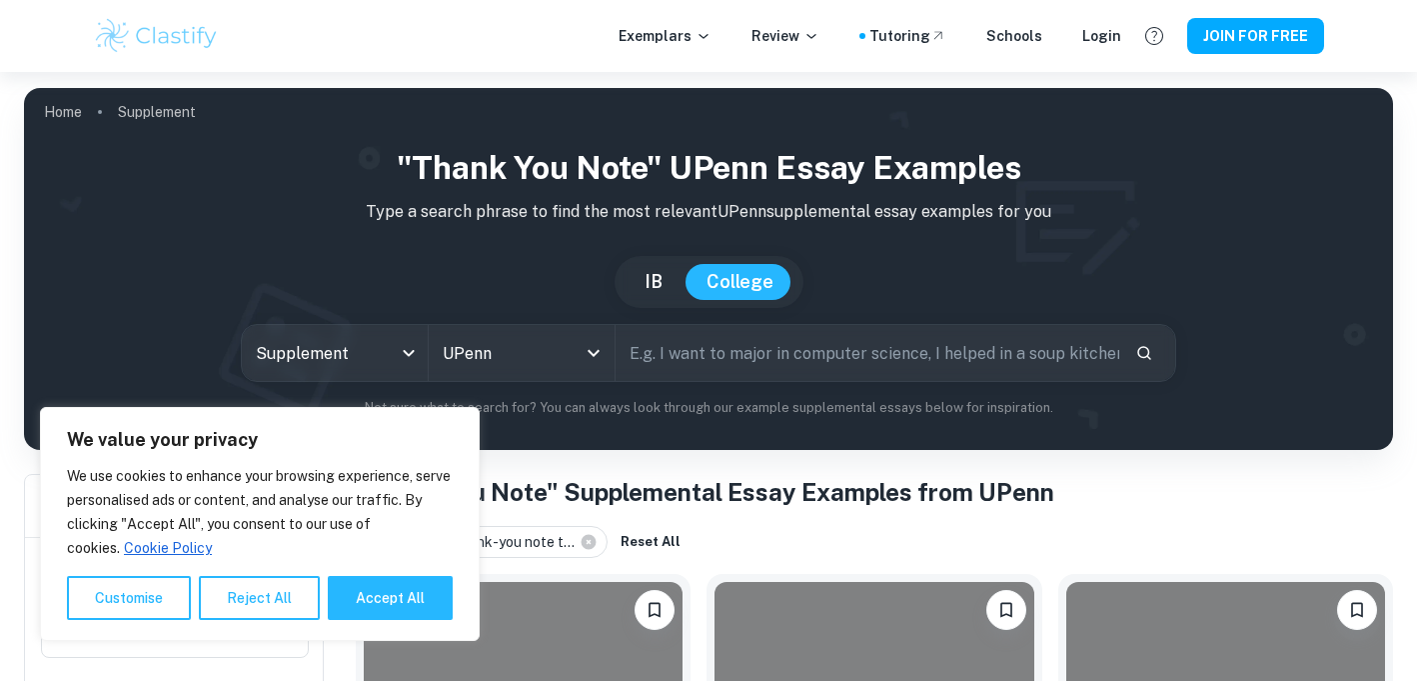 This screenshot has width=1417, height=681. Describe the element at coordinates (594, 353) in the screenshot. I see `button: Open` at that location.